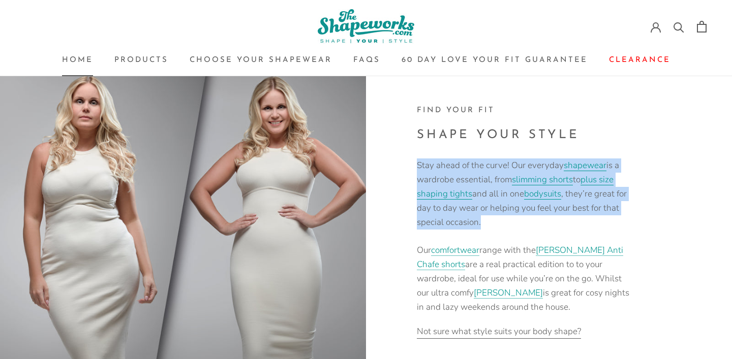 Image resolution: width=732 pixels, height=359 pixels. What do you see at coordinates (542, 194) in the screenshot?
I see `a: bodysuits` at bounding box center [542, 194].